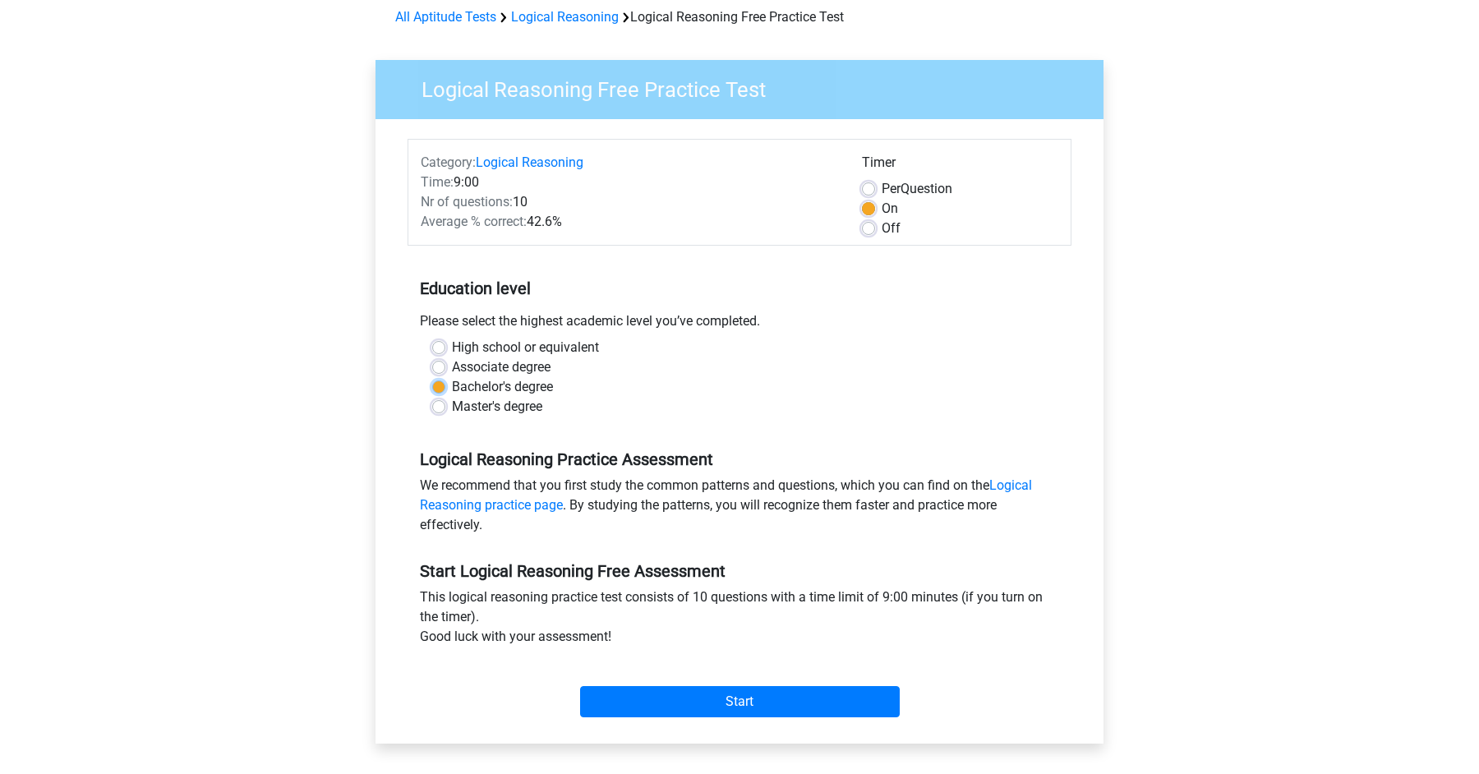 The image size is (1479, 774). I want to click on div: Logical Reasoning Free Practice Test, so click(740, 17).